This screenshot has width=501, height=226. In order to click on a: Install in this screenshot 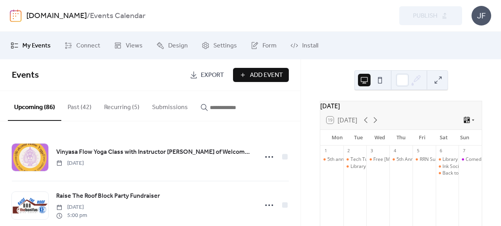, I will do `click(304, 46)`.